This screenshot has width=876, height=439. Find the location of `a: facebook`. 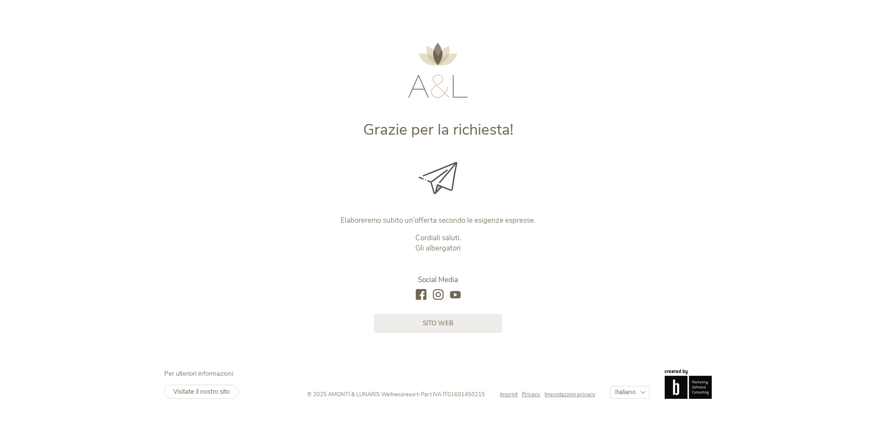

a: facebook is located at coordinates (421, 295).